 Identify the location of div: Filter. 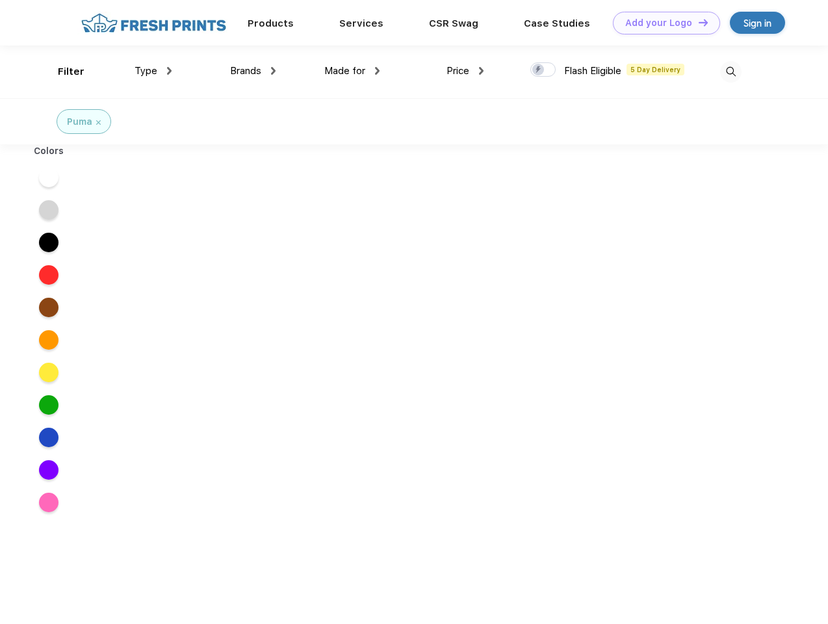
(71, 72).